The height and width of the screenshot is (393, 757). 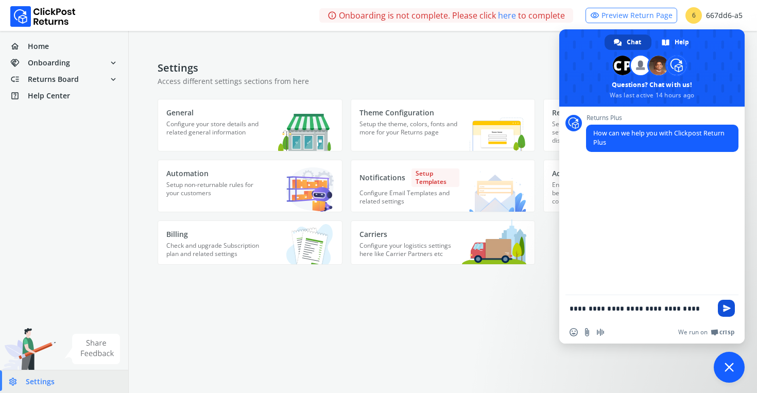 I want to click on div: Chat, so click(x=628, y=42).